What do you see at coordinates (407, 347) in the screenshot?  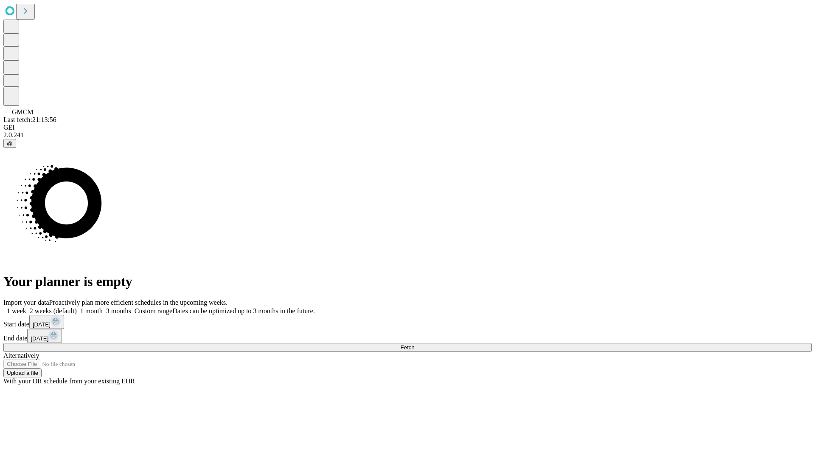 I see `span: Fetch` at bounding box center [407, 347].